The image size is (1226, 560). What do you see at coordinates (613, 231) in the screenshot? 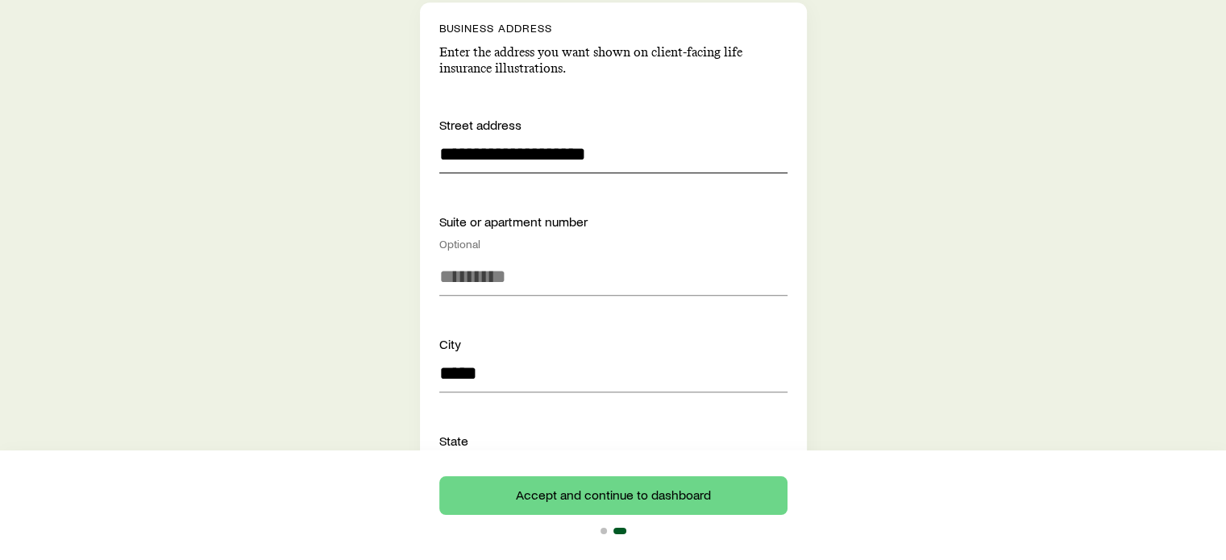
I see `div: Suite or apartment number` at bounding box center [613, 231].